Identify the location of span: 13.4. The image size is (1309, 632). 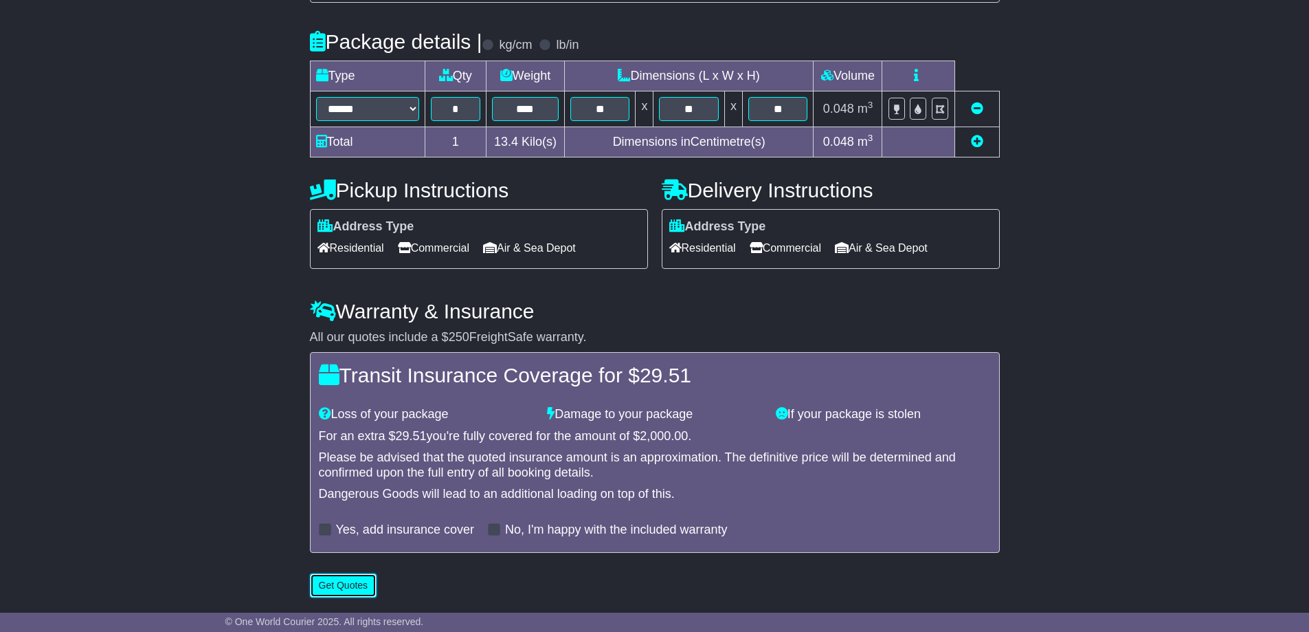
(506, 142).